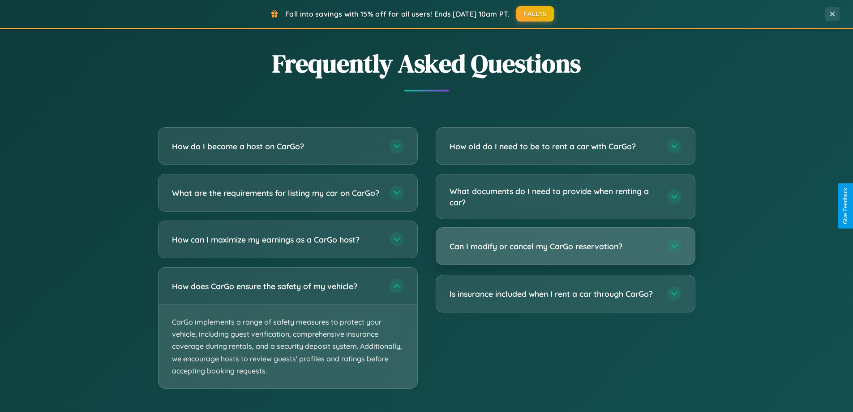  Describe the element at coordinates (535, 14) in the screenshot. I see `button: FALL15` at that location.